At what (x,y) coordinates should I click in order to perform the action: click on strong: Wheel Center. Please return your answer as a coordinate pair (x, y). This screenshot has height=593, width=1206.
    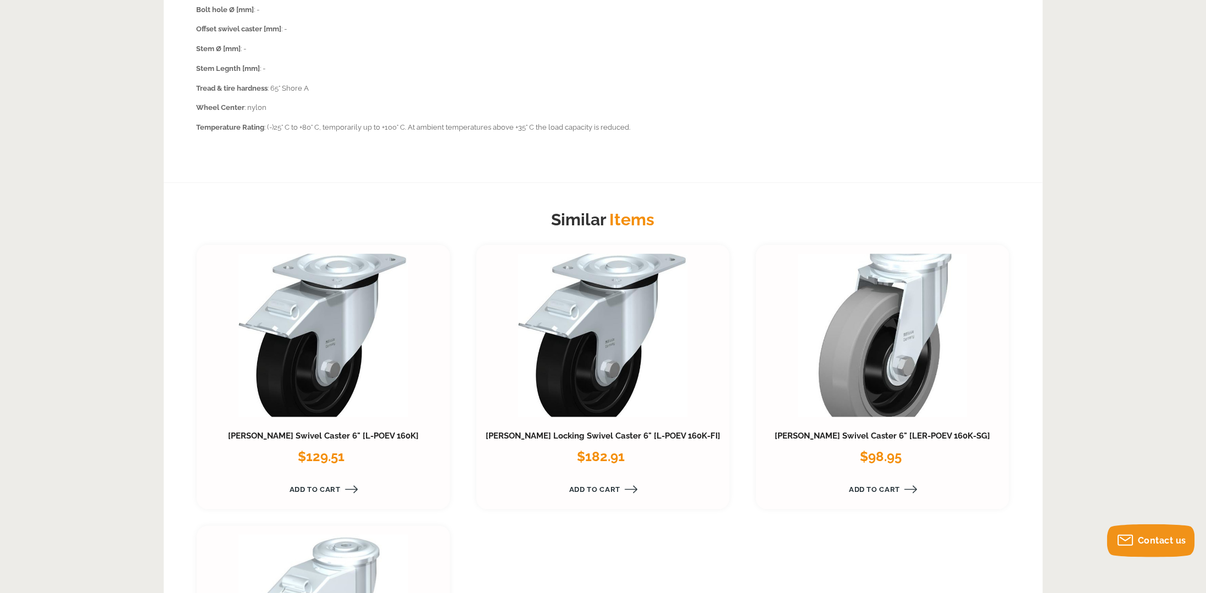
    Looking at the image, I should click on (221, 107).